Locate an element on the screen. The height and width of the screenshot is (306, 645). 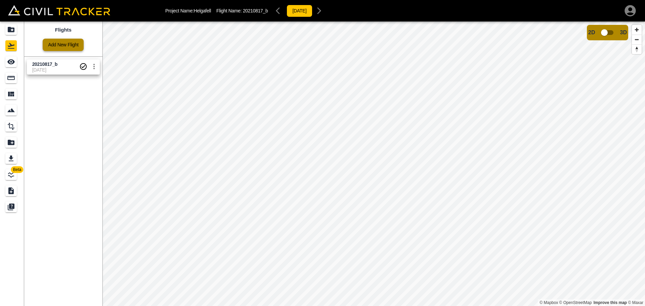
button: Zoom out is located at coordinates (636, 39).